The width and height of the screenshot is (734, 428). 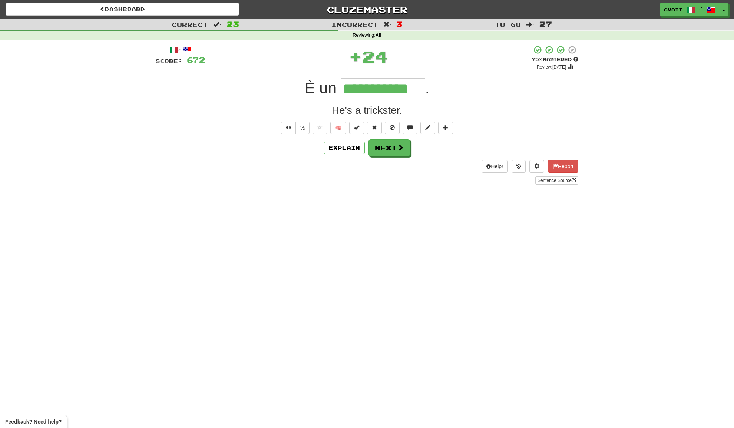 What do you see at coordinates (557, 181) in the screenshot?
I see `a: Sentence Source` at bounding box center [557, 181].